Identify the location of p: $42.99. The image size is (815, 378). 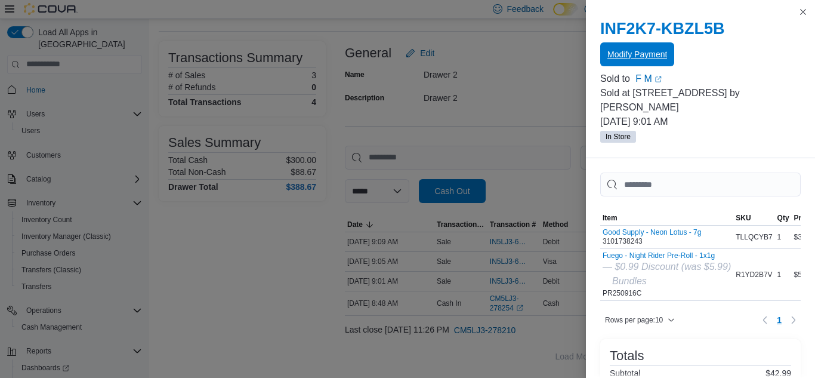
(778, 373).